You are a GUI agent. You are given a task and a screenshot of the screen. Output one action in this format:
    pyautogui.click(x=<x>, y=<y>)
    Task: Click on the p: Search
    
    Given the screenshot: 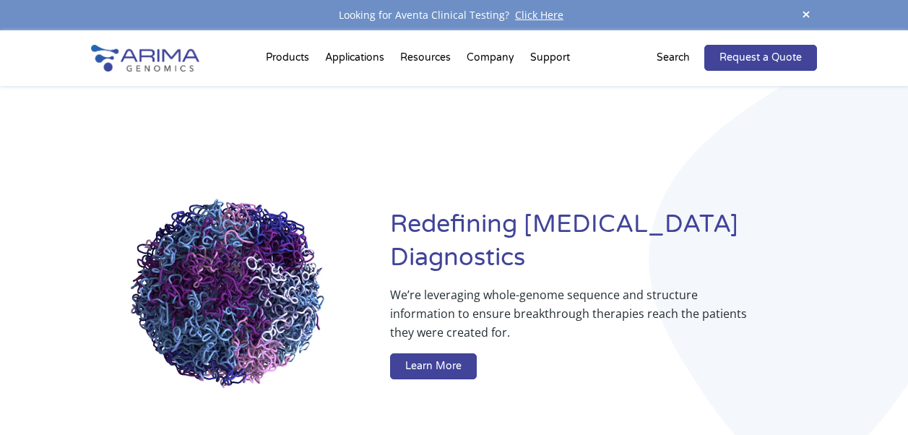 What is the action you would take?
    pyautogui.click(x=673, y=58)
    